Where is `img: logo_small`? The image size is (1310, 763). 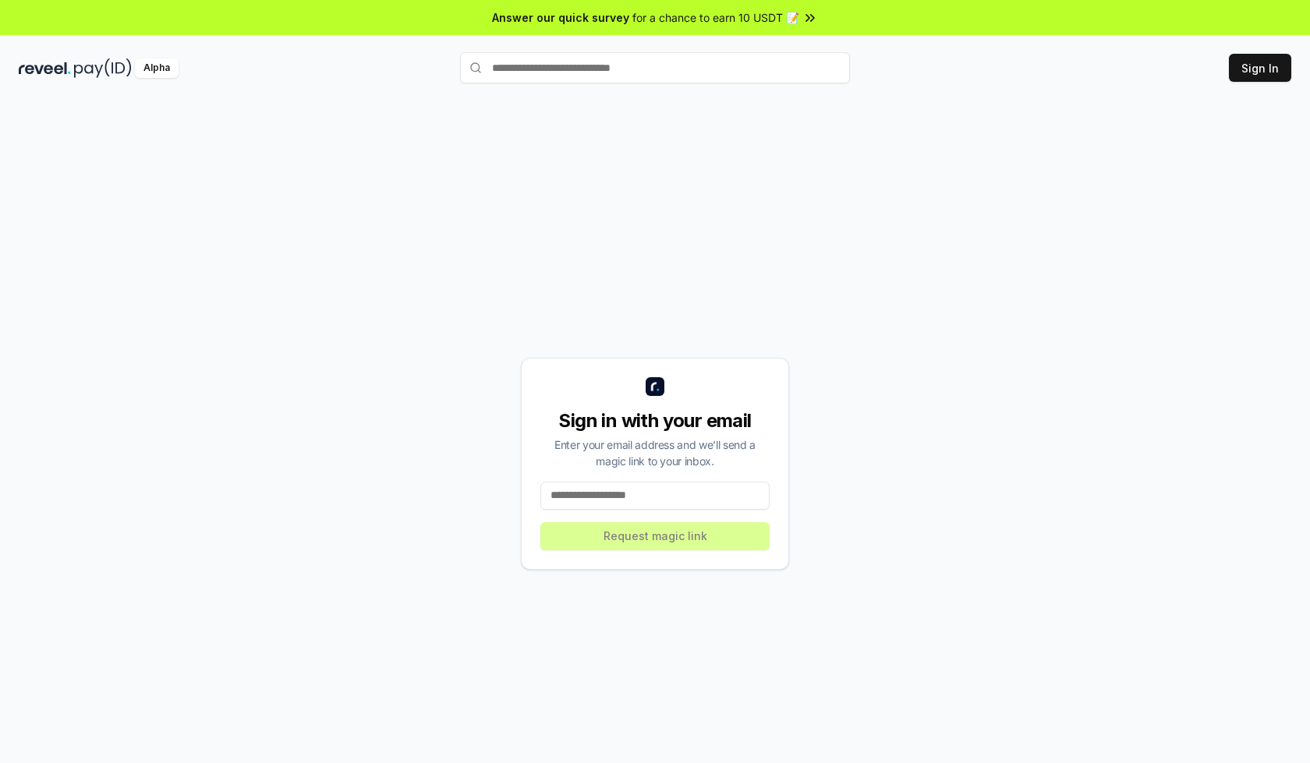
img: logo_small is located at coordinates (655, 387).